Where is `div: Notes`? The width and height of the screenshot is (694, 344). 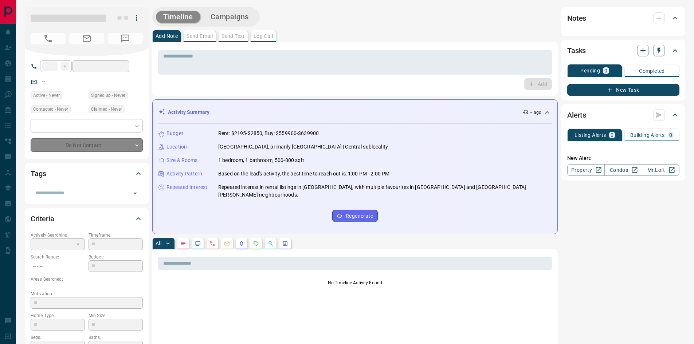
div: Notes is located at coordinates (623, 18).